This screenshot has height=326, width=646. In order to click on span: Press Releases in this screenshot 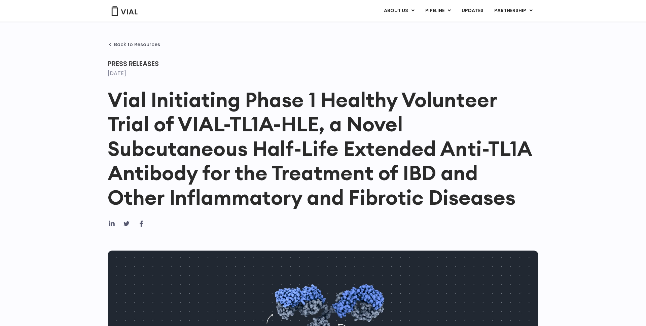, I will do `click(133, 64)`.